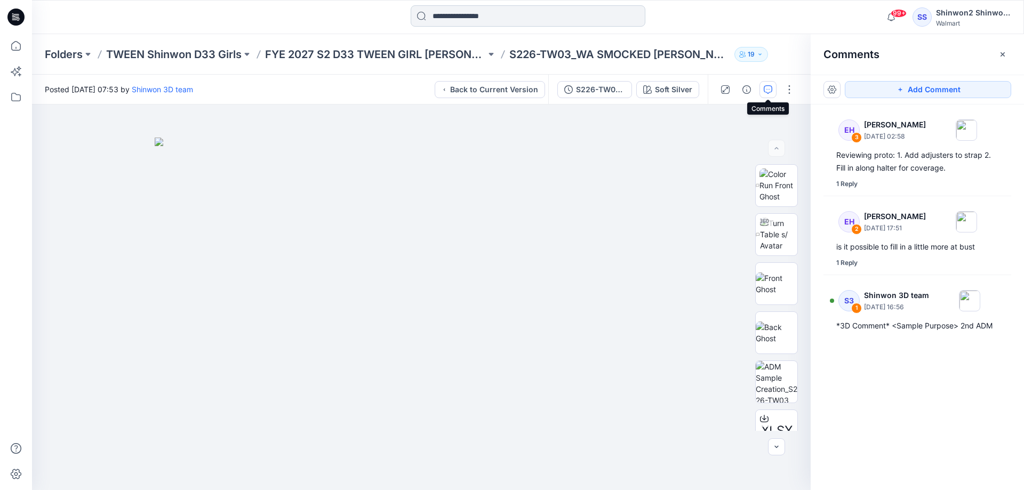  I want to click on div: S226-TW03_WA SMOCKED HALTER CAMI, so click(601, 90).